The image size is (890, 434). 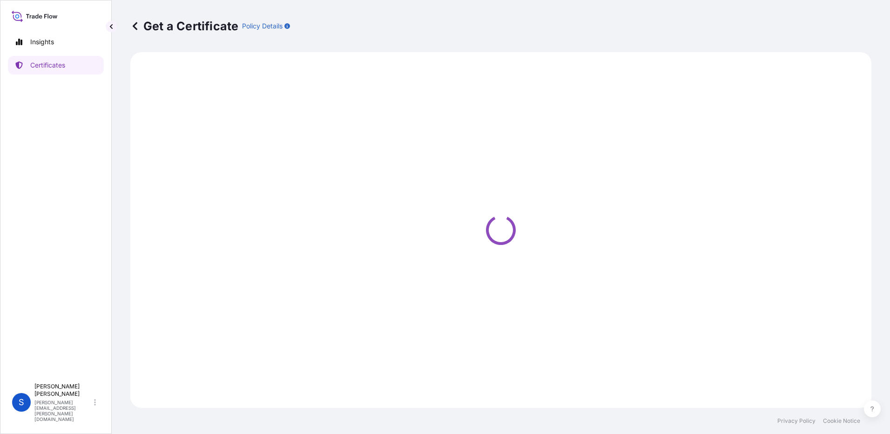 What do you see at coordinates (42, 42) in the screenshot?
I see `p: Insights` at bounding box center [42, 42].